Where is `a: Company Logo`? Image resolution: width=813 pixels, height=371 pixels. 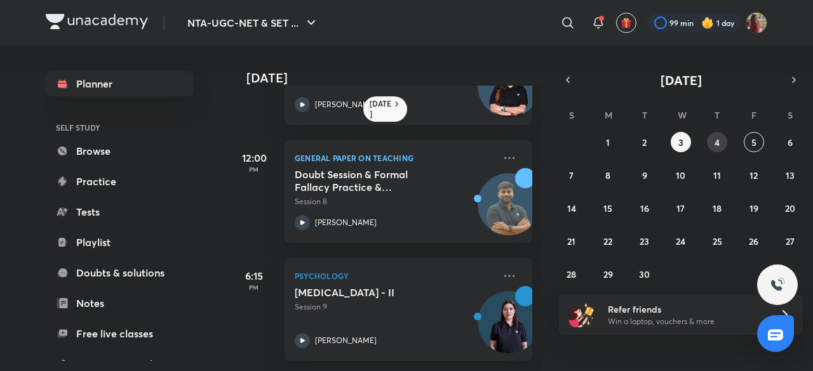 a: Company Logo is located at coordinates (96, 23).